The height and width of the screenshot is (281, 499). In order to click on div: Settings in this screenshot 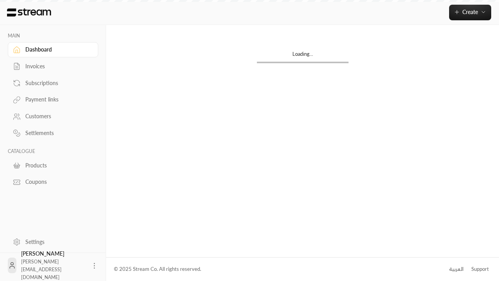, I will do `click(57, 242)`.